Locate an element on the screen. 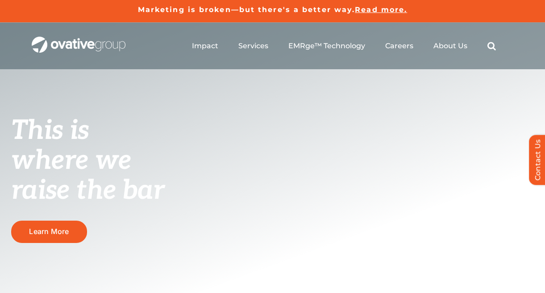 The width and height of the screenshot is (545, 293). span: EMRge™ Technology is located at coordinates (327, 46).